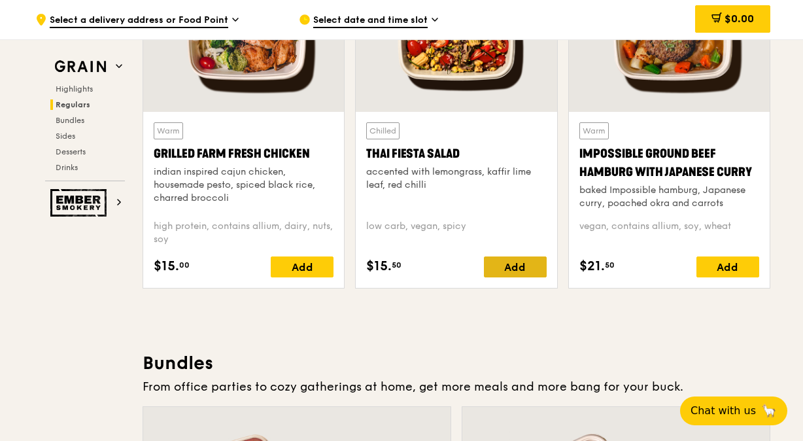 The image size is (803, 441). What do you see at coordinates (734, 411) in the screenshot?
I see `button: Chat with us🦙` at bounding box center [734, 411].